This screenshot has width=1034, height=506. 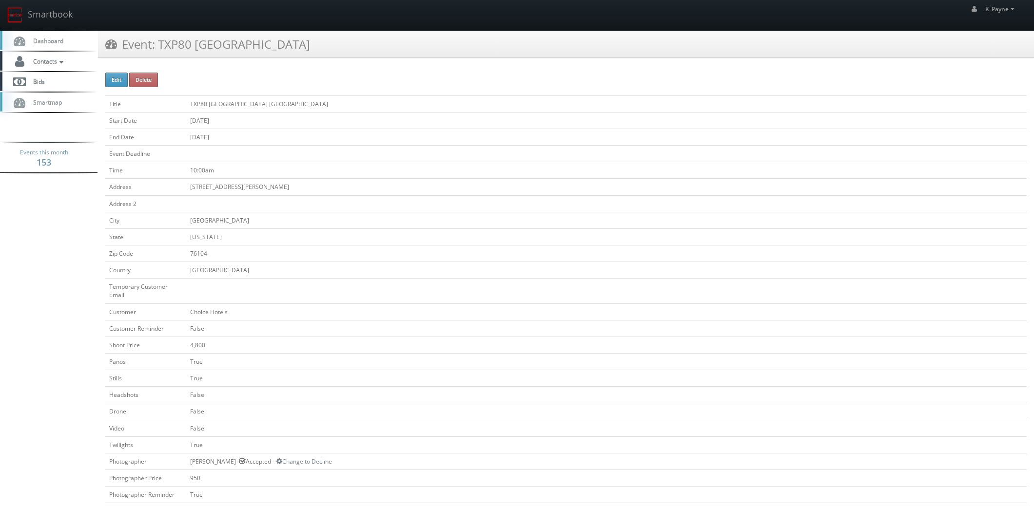 What do you see at coordinates (304, 462) in the screenshot?
I see `a: Change to Decline` at bounding box center [304, 462].